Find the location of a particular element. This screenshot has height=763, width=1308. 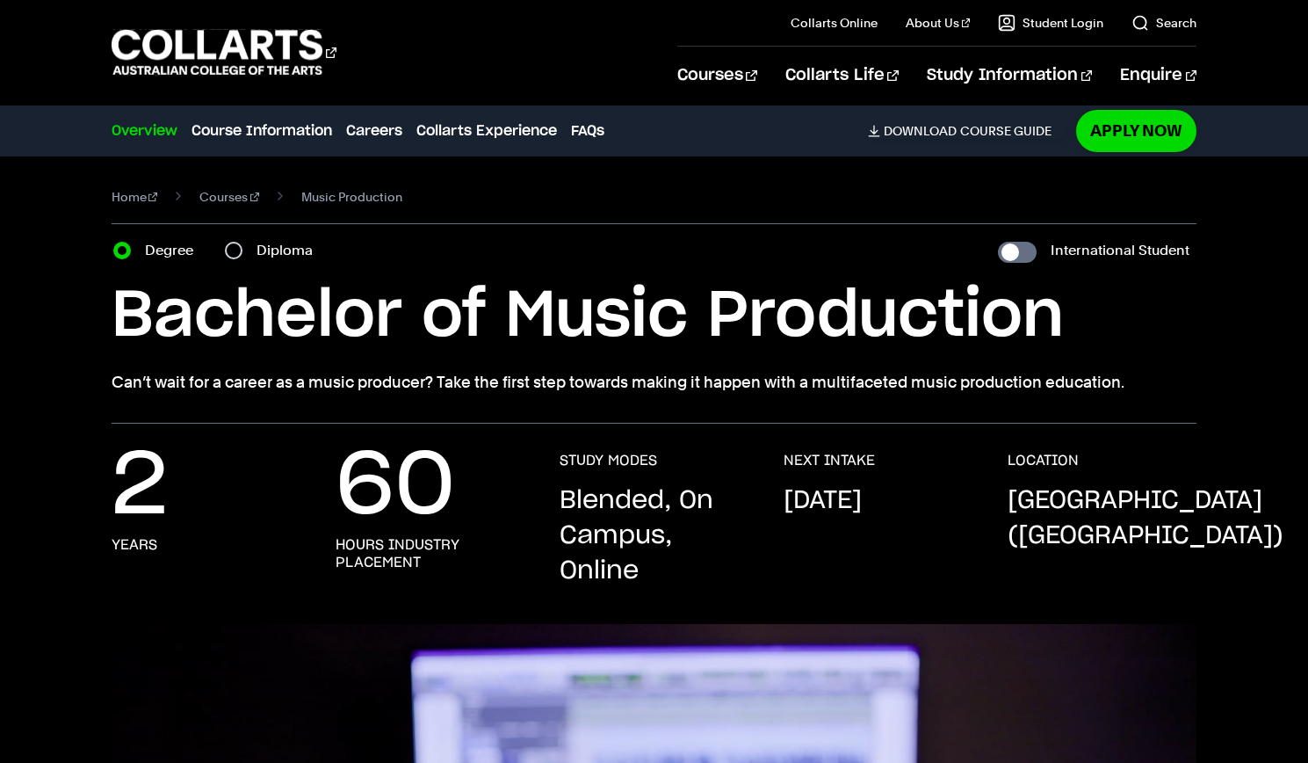

a: Overview is located at coordinates (144, 131).